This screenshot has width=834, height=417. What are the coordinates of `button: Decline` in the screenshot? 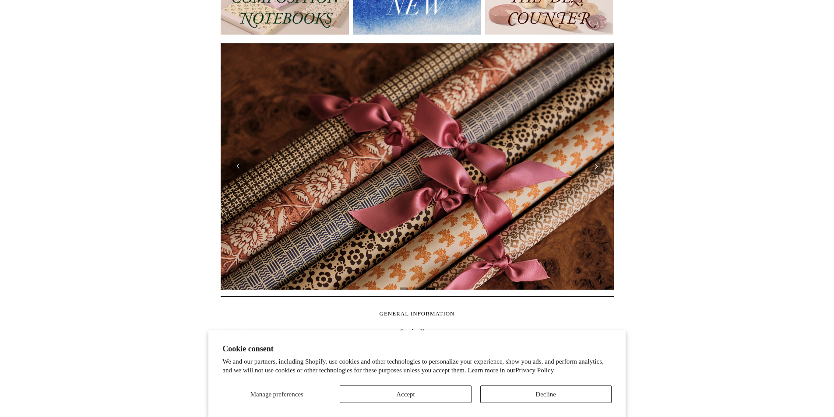 It's located at (546, 394).